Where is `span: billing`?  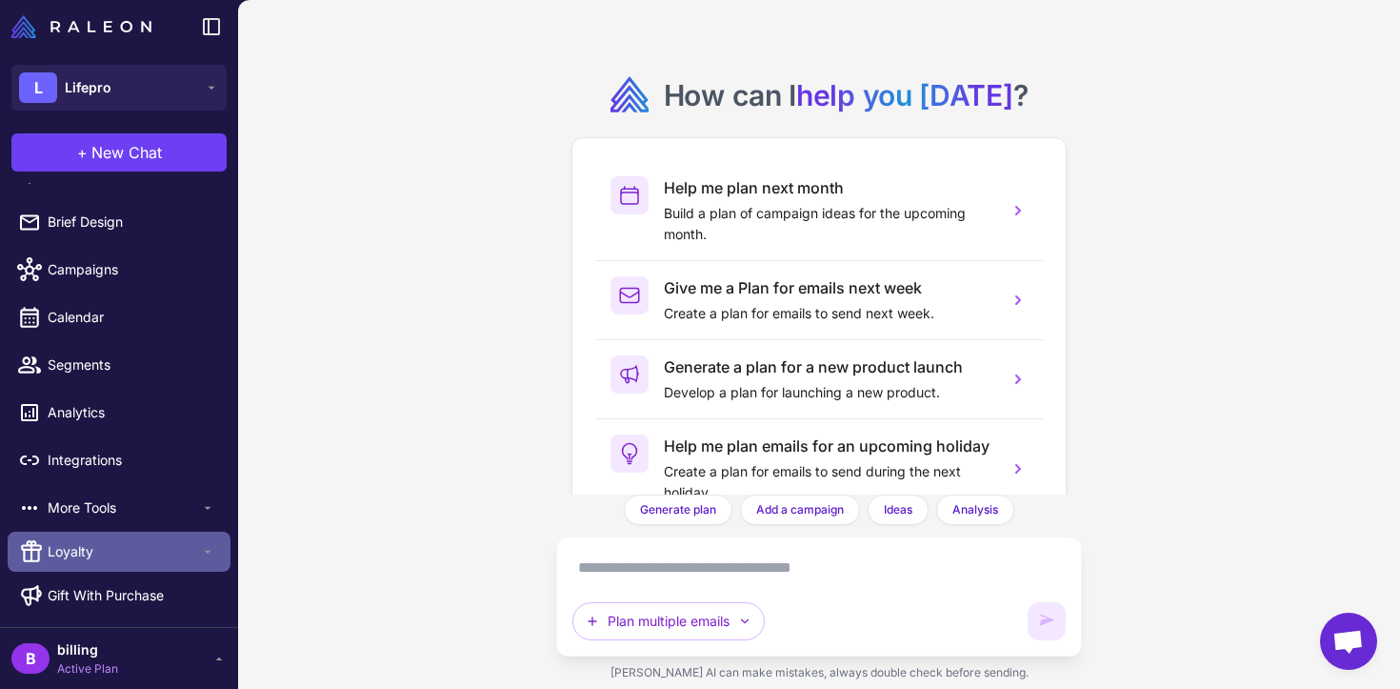 span: billing is located at coordinates (88, 649).